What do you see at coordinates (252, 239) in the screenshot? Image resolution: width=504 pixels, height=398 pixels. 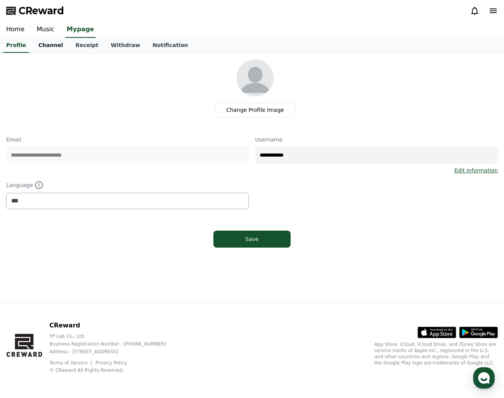 I see `button: Save` at bounding box center [252, 239].